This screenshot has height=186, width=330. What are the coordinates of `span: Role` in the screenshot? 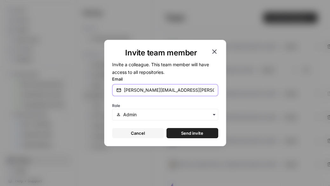 It's located at (116, 105).